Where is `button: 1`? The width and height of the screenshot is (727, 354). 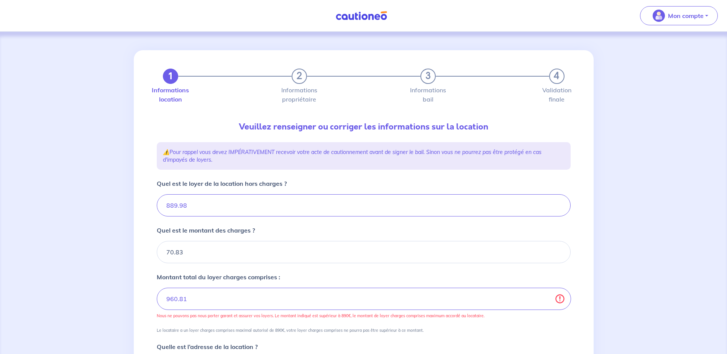
button: 1 is located at coordinates (170, 76).